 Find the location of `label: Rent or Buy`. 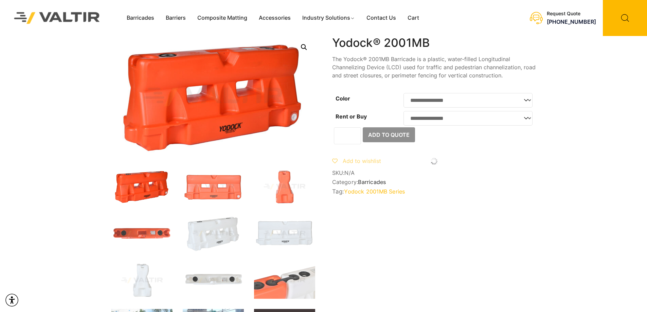

label: Rent or Buy is located at coordinates (351, 117).